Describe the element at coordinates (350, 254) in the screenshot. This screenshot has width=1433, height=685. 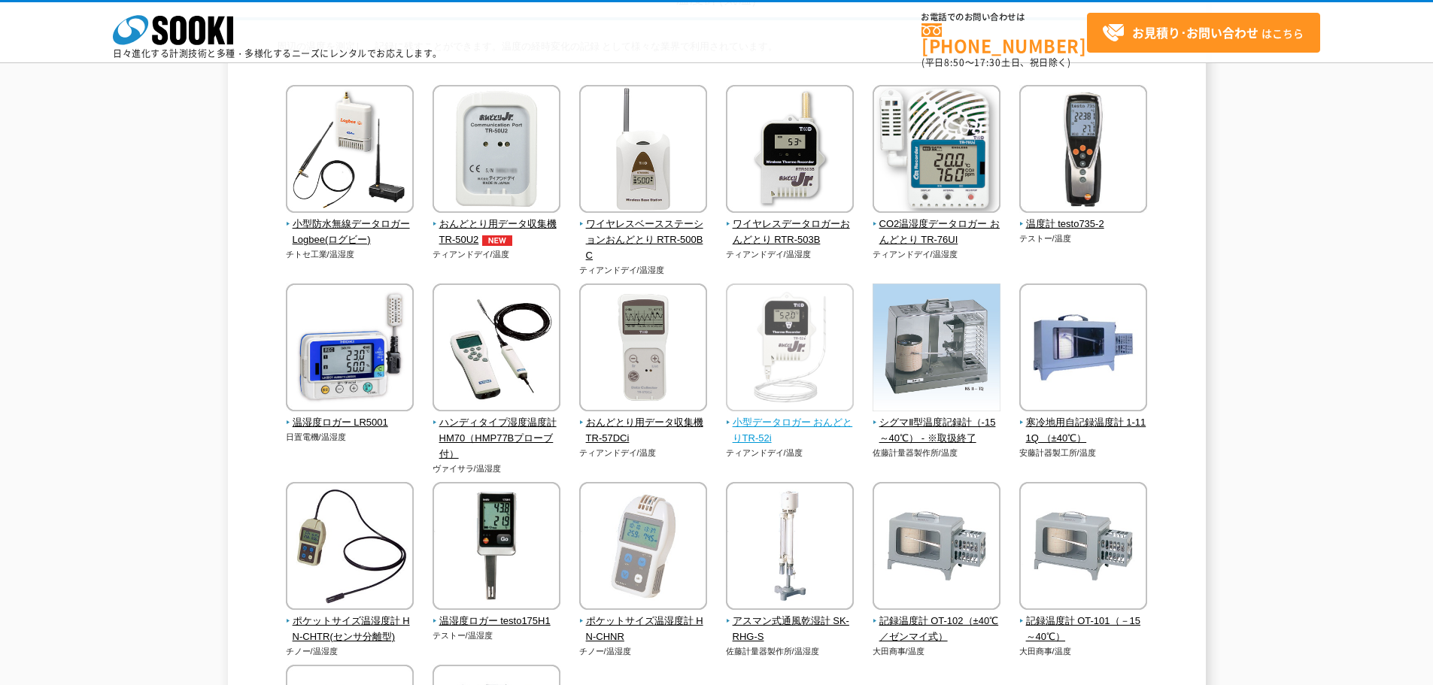
I see `p: チトセ工業/温湿度` at that location.